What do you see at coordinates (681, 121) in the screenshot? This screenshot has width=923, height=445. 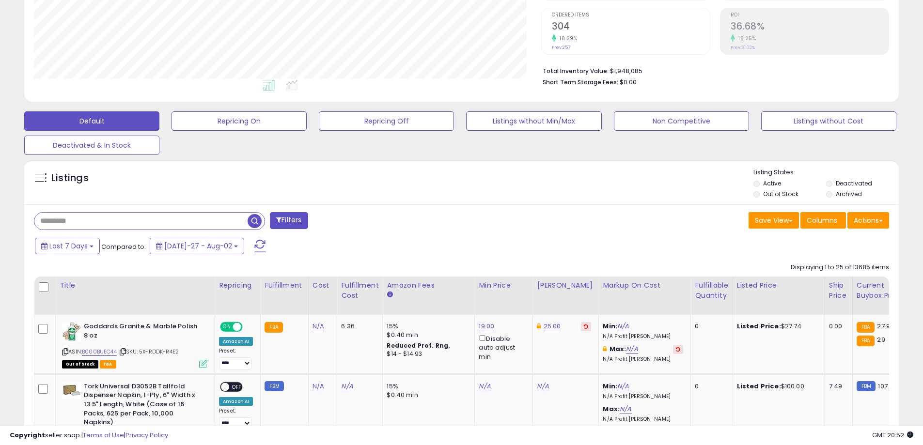 I see `button: Non Competitive` at bounding box center [681, 121].